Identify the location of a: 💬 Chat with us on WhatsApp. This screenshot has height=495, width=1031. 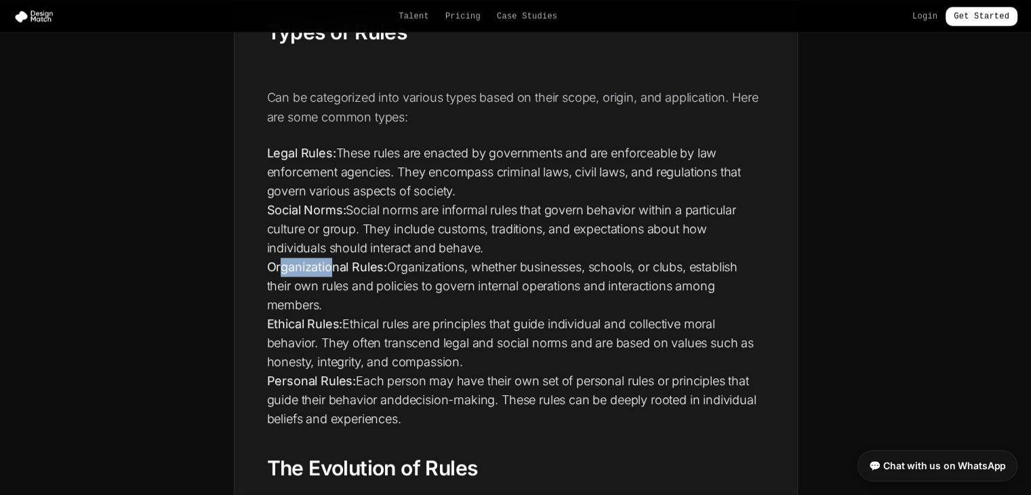
(937, 466).